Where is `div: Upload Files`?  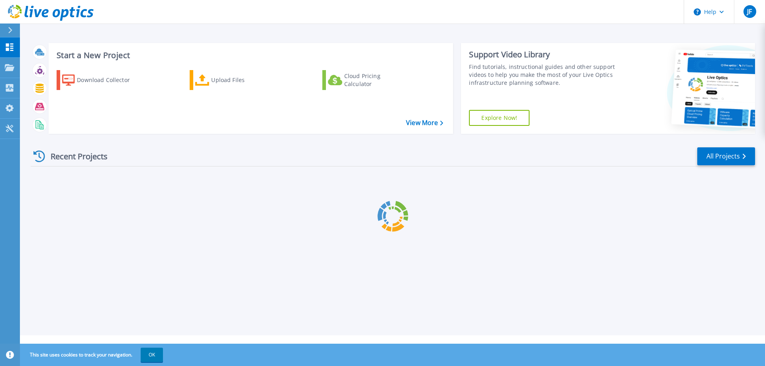
div: Upload Files is located at coordinates (243, 80).